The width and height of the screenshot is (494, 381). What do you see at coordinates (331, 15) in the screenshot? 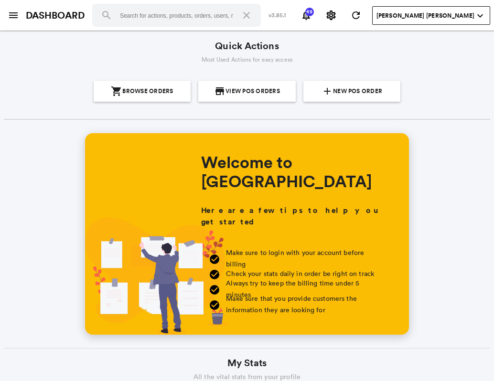
I see `button: Settings` at bounding box center [331, 15].